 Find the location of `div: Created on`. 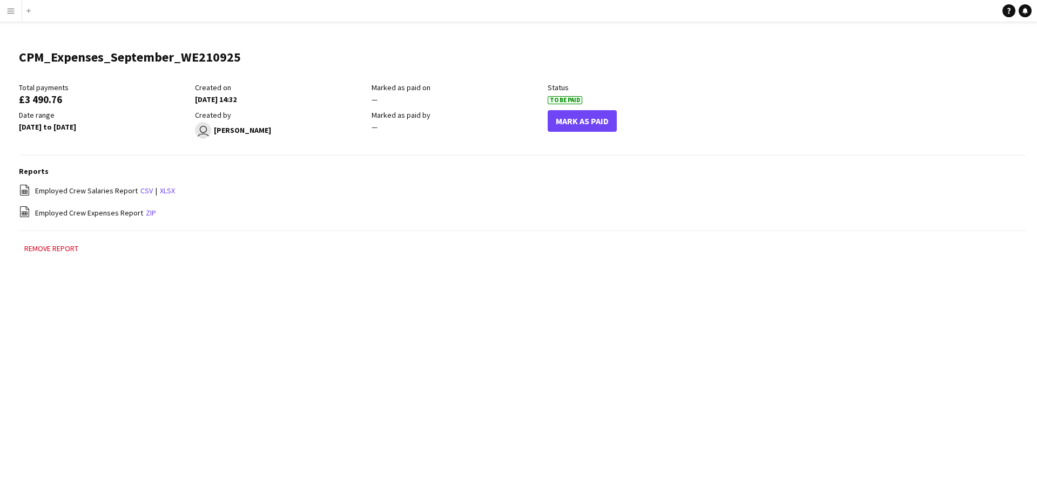

div: Created on is located at coordinates (280, 88).